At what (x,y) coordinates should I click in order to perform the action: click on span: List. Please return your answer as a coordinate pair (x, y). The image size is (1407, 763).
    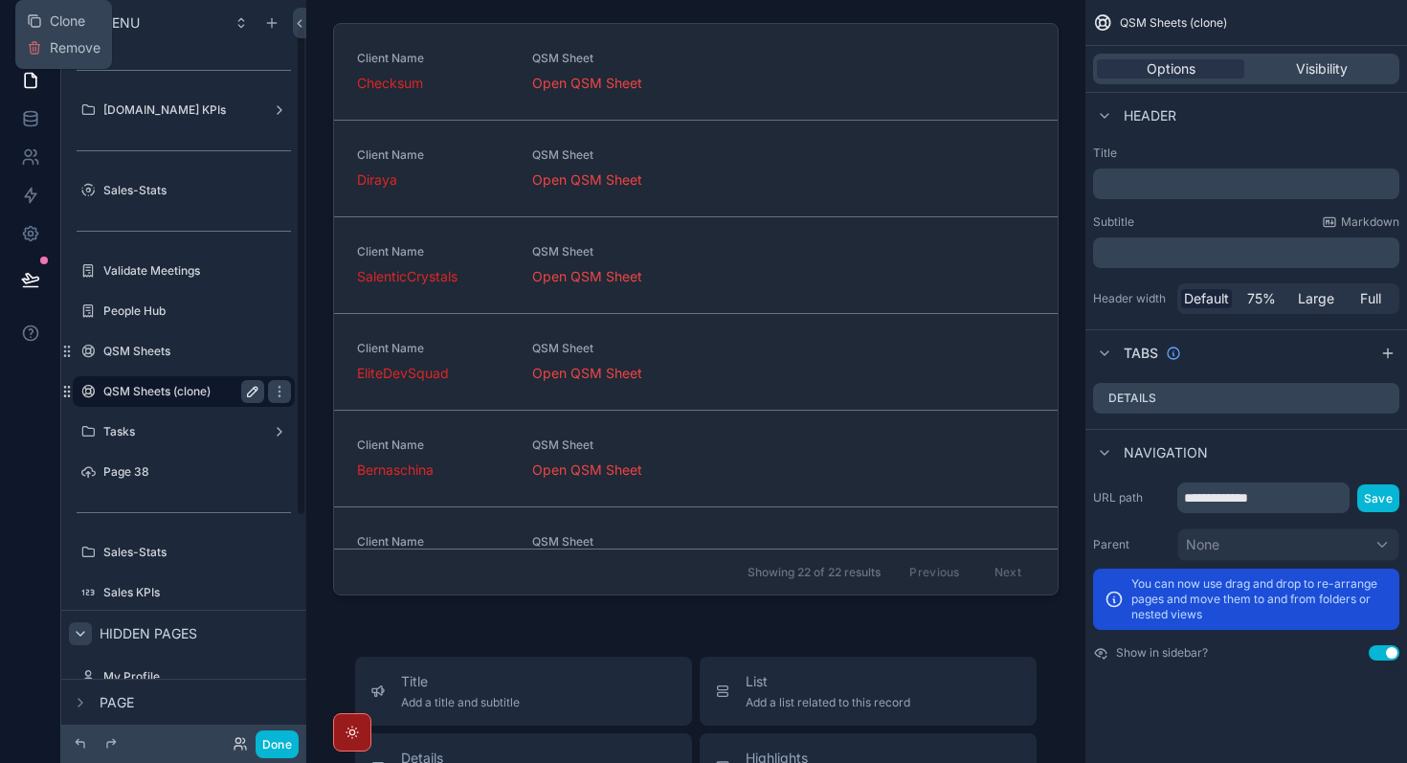
    Looking at the image, I should click on (828, 682).